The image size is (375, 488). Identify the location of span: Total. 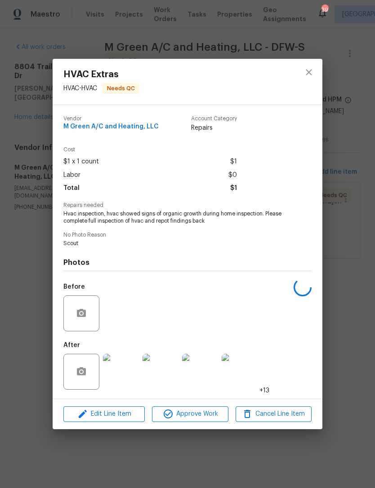
(71, 188).